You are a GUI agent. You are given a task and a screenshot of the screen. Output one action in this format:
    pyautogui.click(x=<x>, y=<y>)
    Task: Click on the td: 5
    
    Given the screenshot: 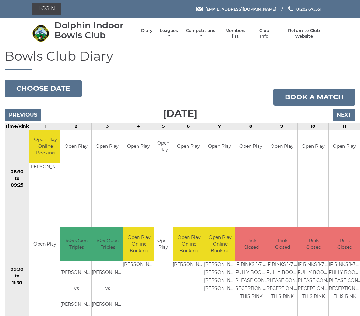 What is the action you would take?
    pyautogui.click(x=164, y=126)
    